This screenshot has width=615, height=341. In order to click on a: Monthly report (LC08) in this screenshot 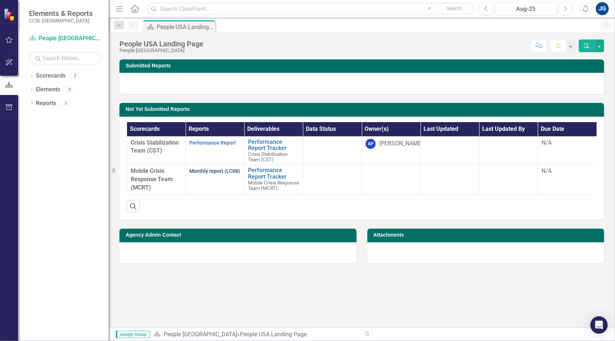, I will do `click(215, 171)`.